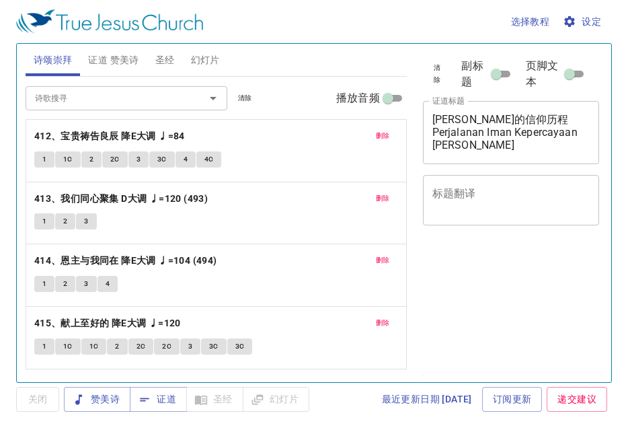 This screenshot has height=430, width=628. What do you see at coordinates (544, 74) in the screenshot?
I see `span: 页脚文本` at bounding box center [544, 74].